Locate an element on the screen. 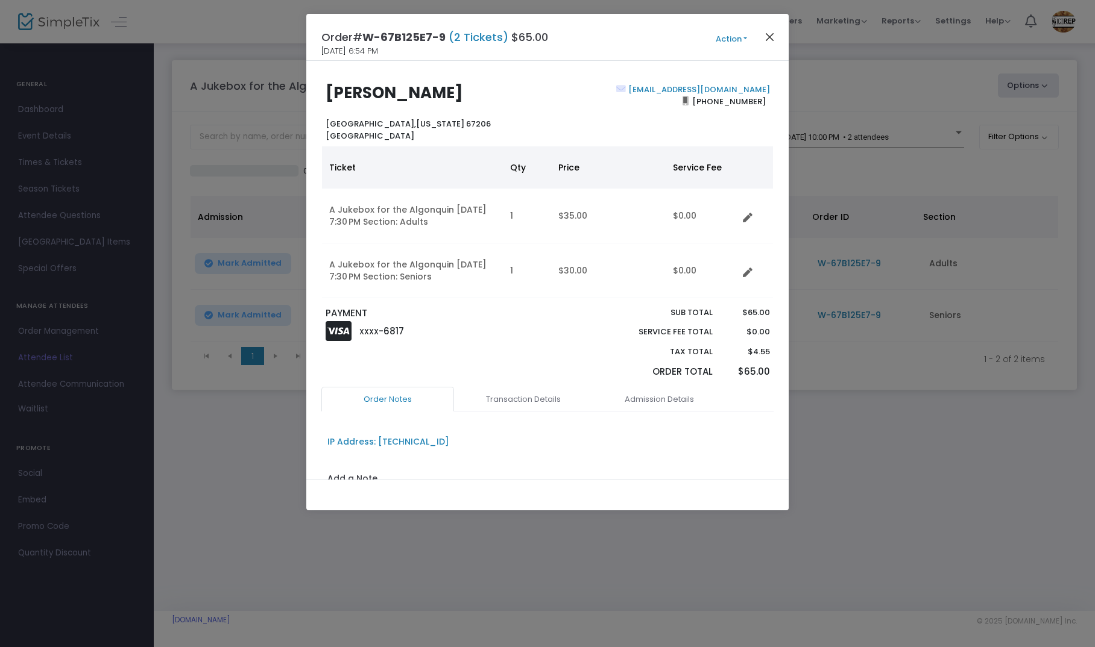 This screenshot has width=1095, height=647. h4: Order# $65.00 is located at coordinates (435, 37).